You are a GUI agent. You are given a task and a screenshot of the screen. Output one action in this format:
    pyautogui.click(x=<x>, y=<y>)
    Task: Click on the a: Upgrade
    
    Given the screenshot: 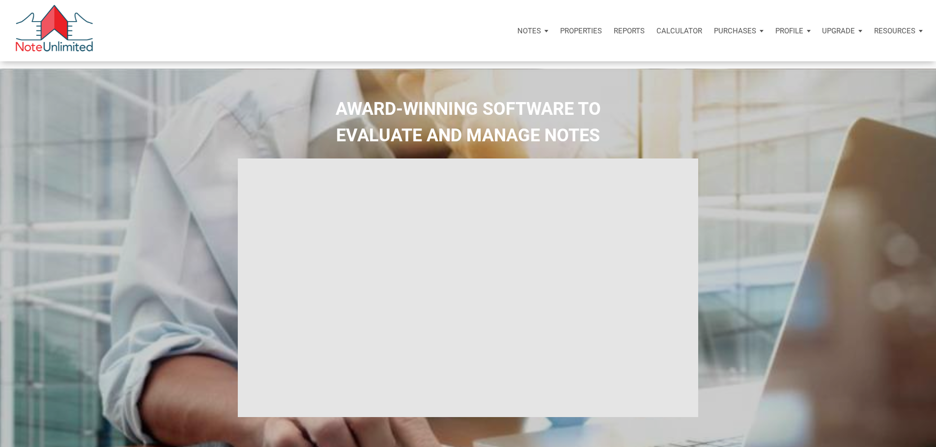 What is the action you would take?
    pyautogui.click(x=842, y=31)
    